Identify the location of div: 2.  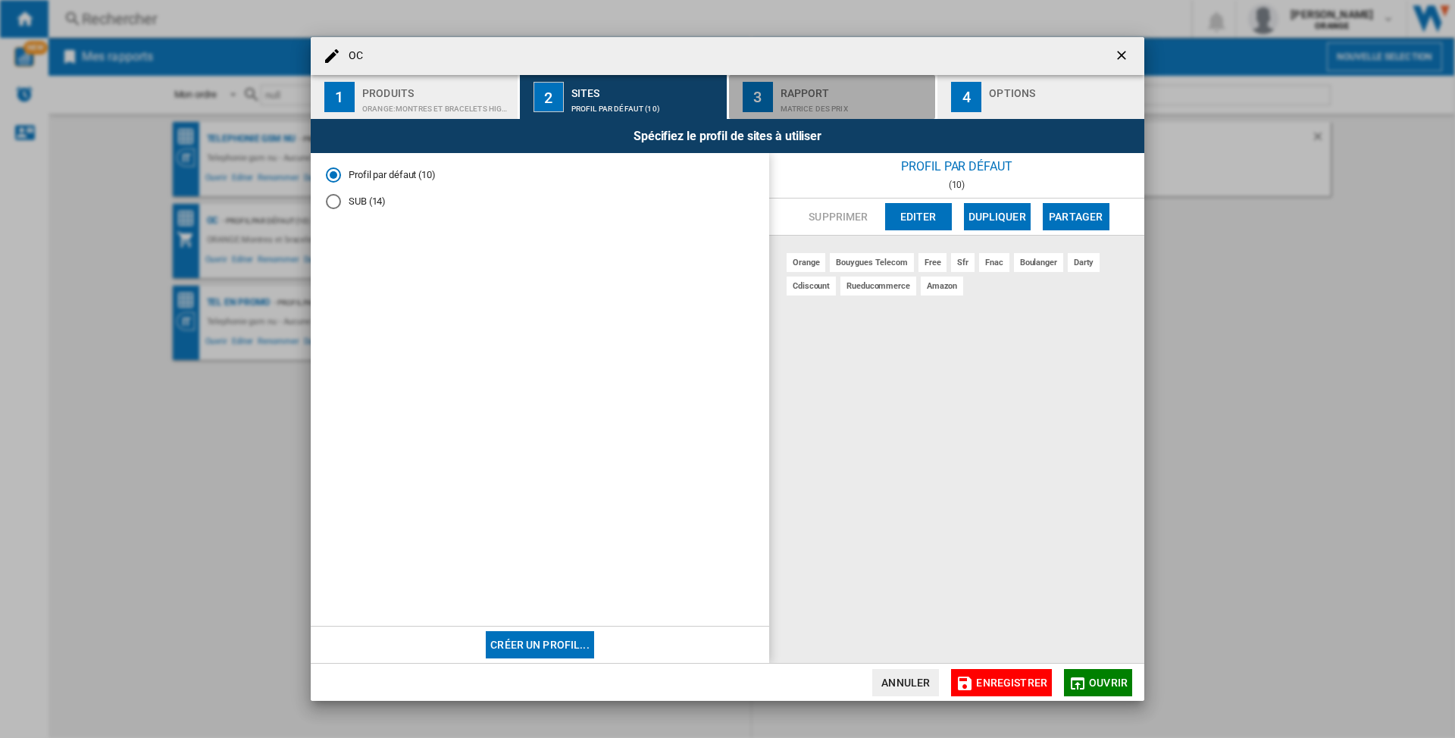
(549, 97).